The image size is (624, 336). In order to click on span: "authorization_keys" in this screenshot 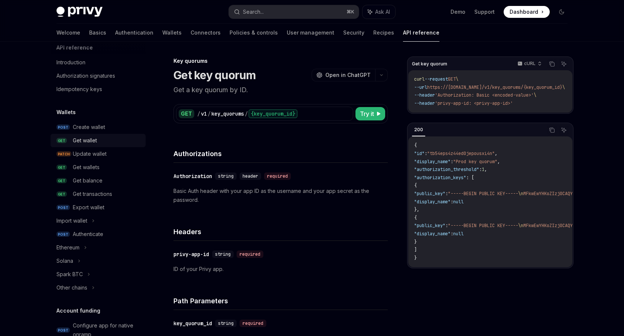, I will do `click(440, 178)`.